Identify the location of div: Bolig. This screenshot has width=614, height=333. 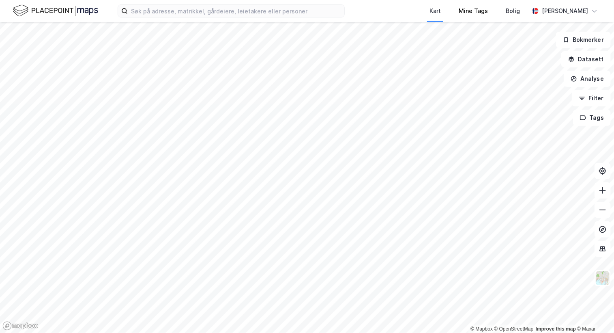
(513, 11).